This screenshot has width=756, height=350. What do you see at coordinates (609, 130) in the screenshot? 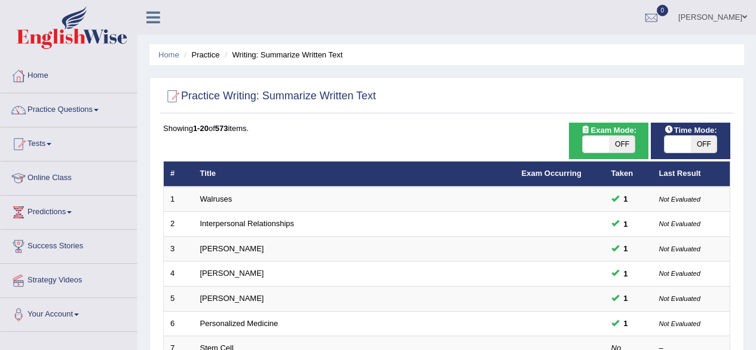
I see `span: Exam Mode:` at bounding box center [609, 130].